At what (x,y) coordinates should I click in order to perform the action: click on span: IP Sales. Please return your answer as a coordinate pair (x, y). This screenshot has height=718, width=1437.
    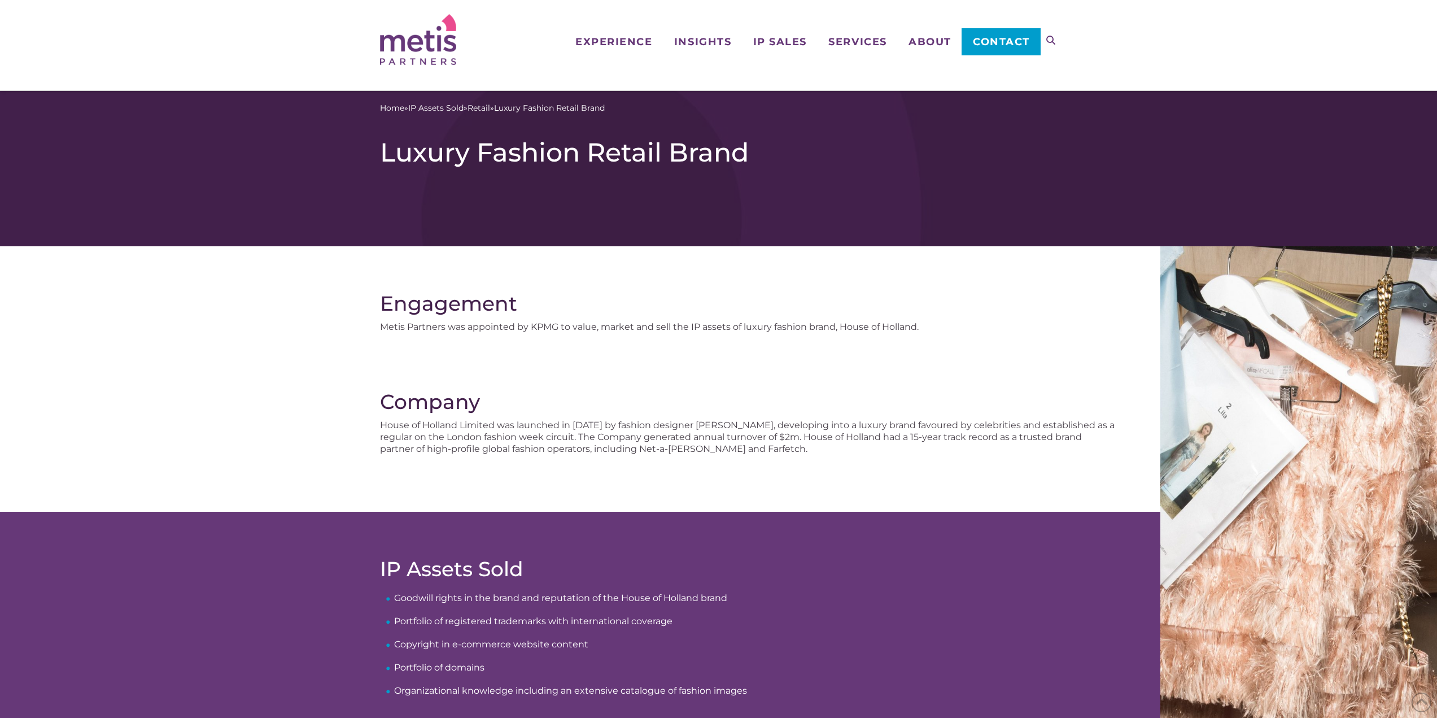
    Looking at the image, I should click on (780, 42).